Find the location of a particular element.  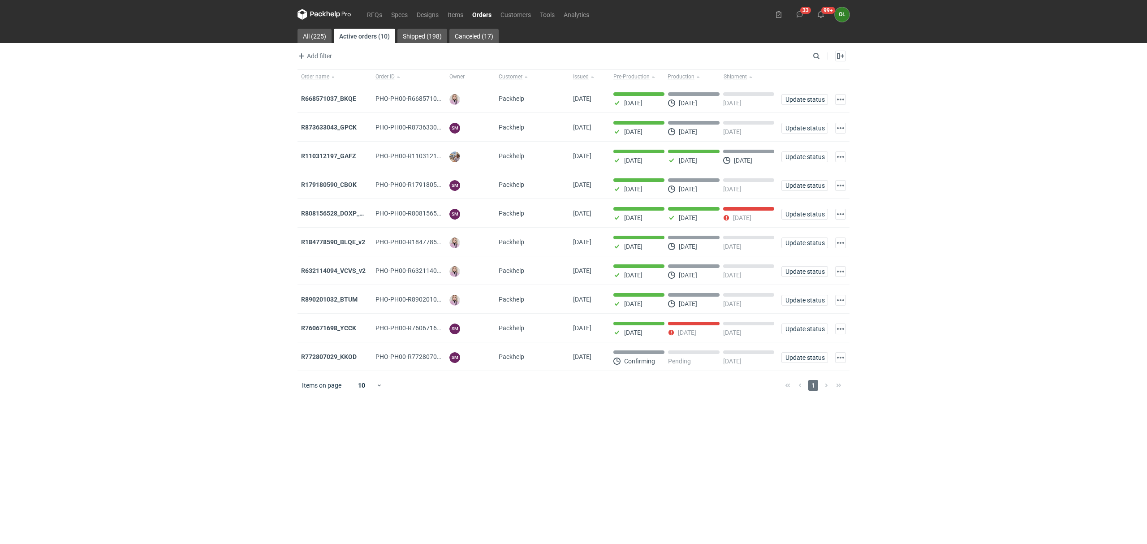

a: R873633043_GPCK is located at coordinates (329, 127).